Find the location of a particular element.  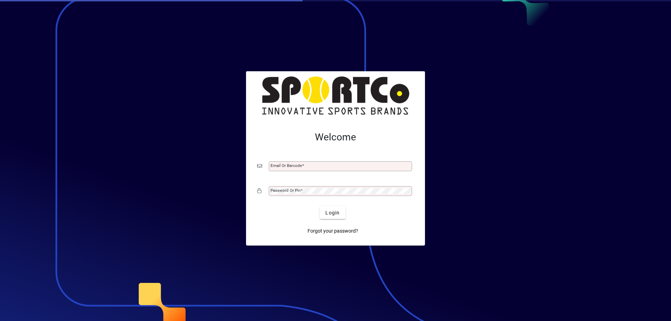

button: Login is located at coordinates (332, 213).